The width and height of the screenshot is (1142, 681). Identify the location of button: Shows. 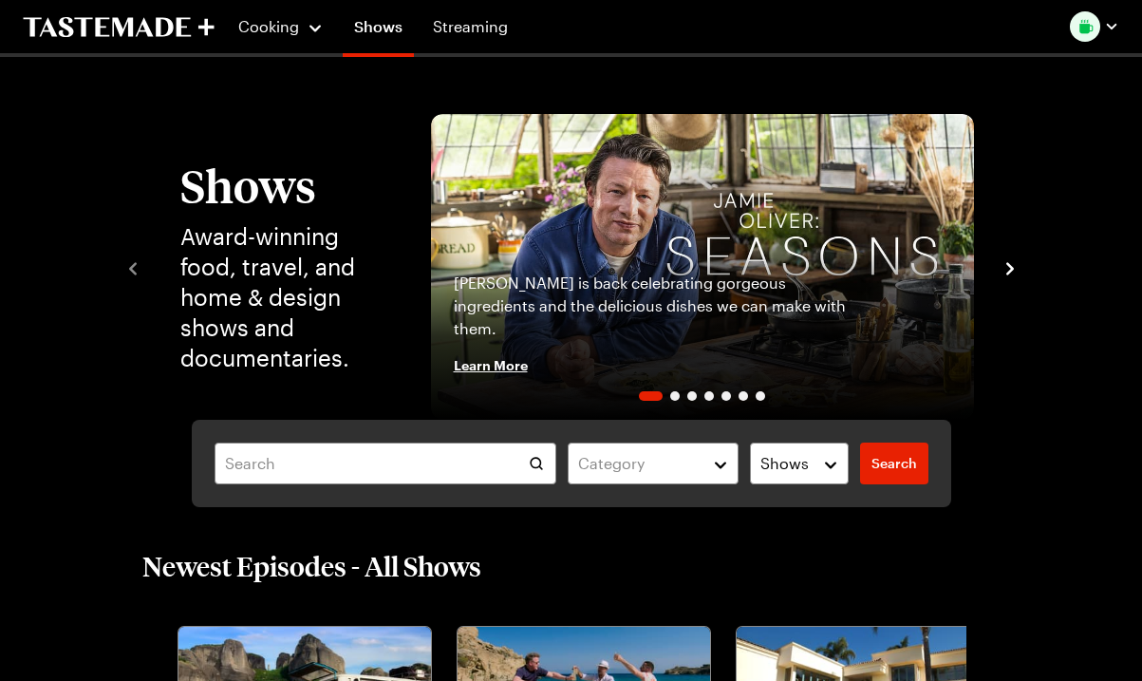
(799, 463).